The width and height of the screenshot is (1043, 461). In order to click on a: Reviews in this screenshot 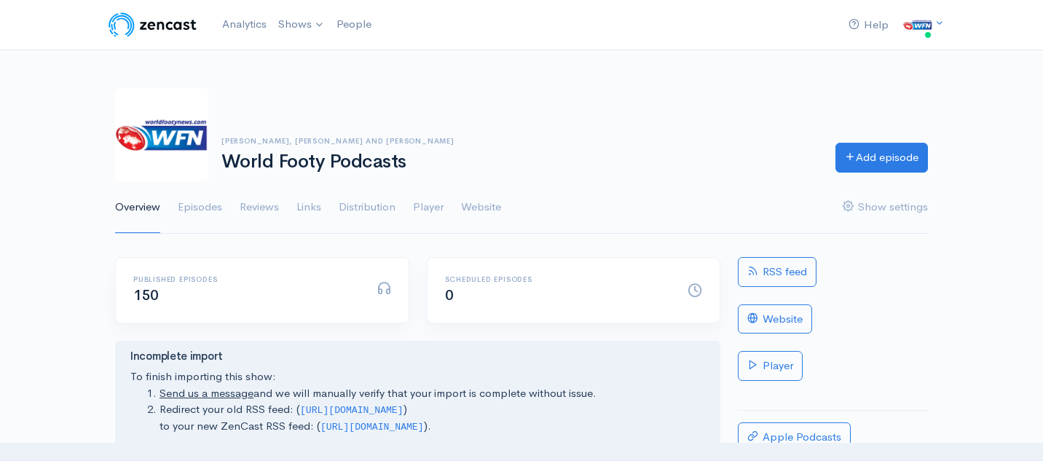, I will do `click(259, 208)`.